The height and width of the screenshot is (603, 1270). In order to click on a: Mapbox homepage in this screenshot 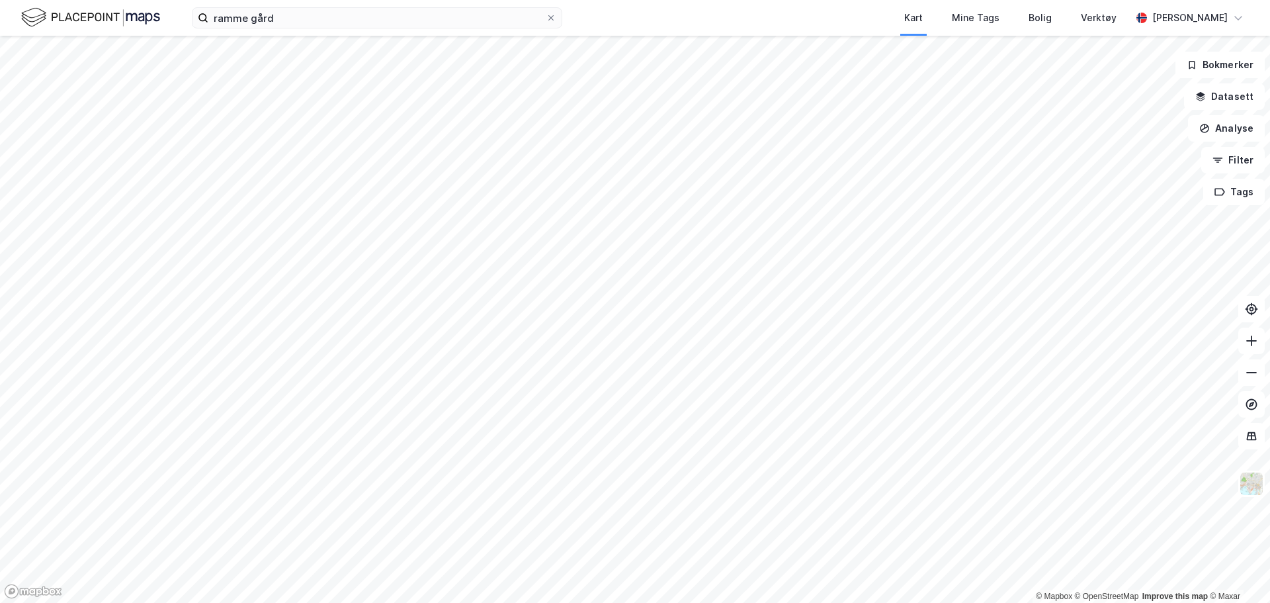, I will do `click(33, 591)`.